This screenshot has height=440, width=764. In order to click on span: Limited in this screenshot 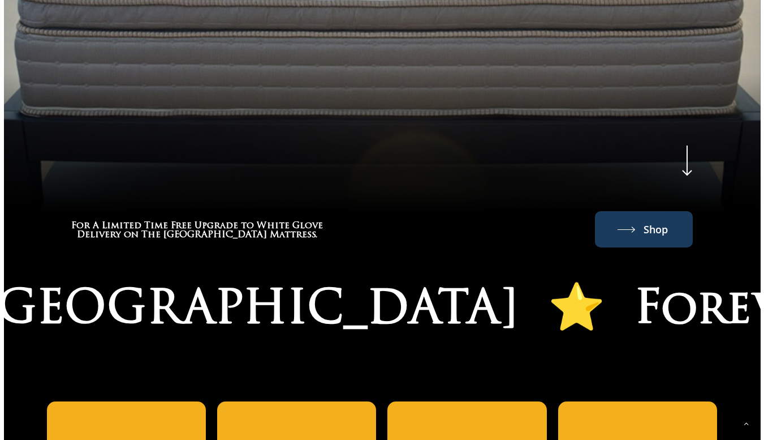, I will do `click(122, 226)`.